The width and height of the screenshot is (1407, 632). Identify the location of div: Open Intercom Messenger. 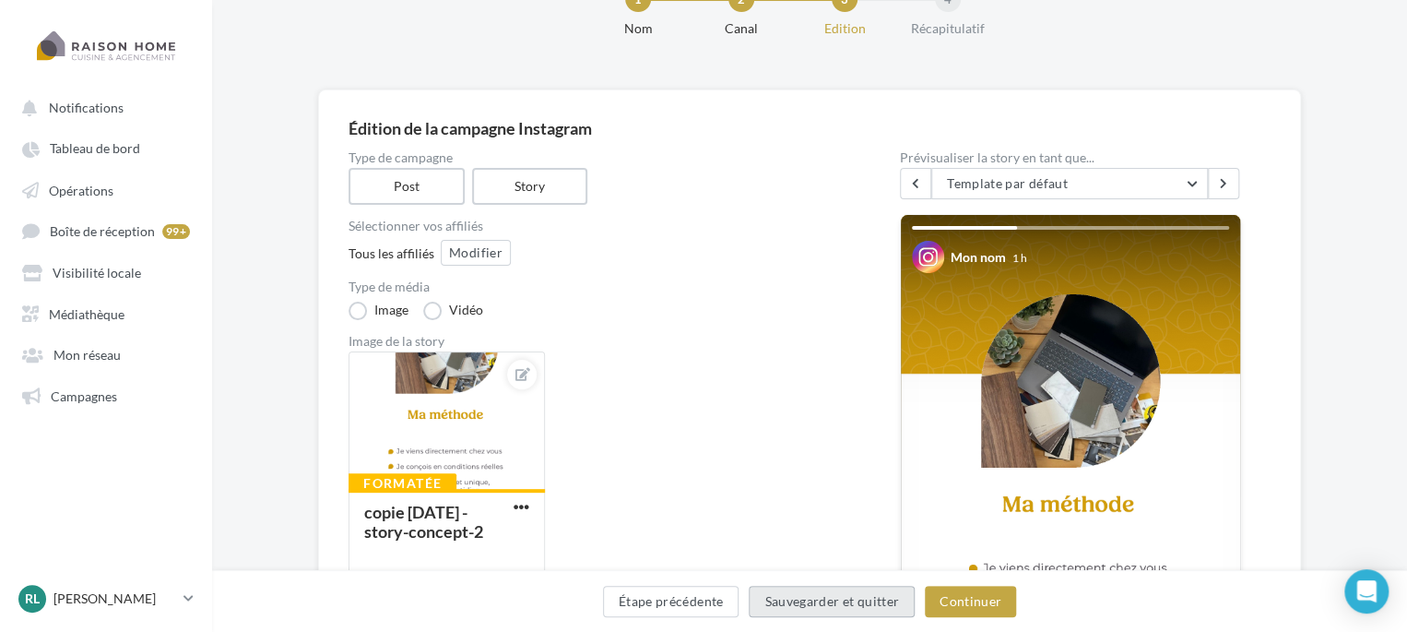
(1366, 591).